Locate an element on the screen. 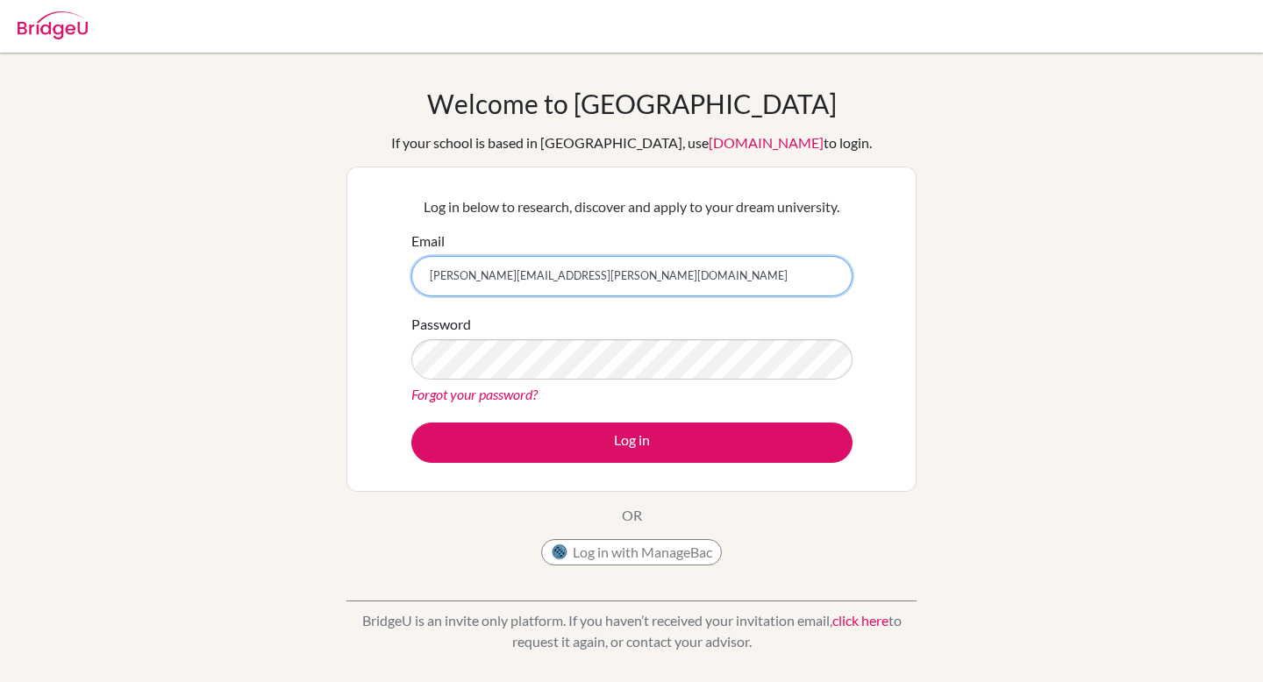 Image resolution: width=1263 pixels, height=682 pixels. button: Log in with ManageBac is located at coordinates (632, 553).